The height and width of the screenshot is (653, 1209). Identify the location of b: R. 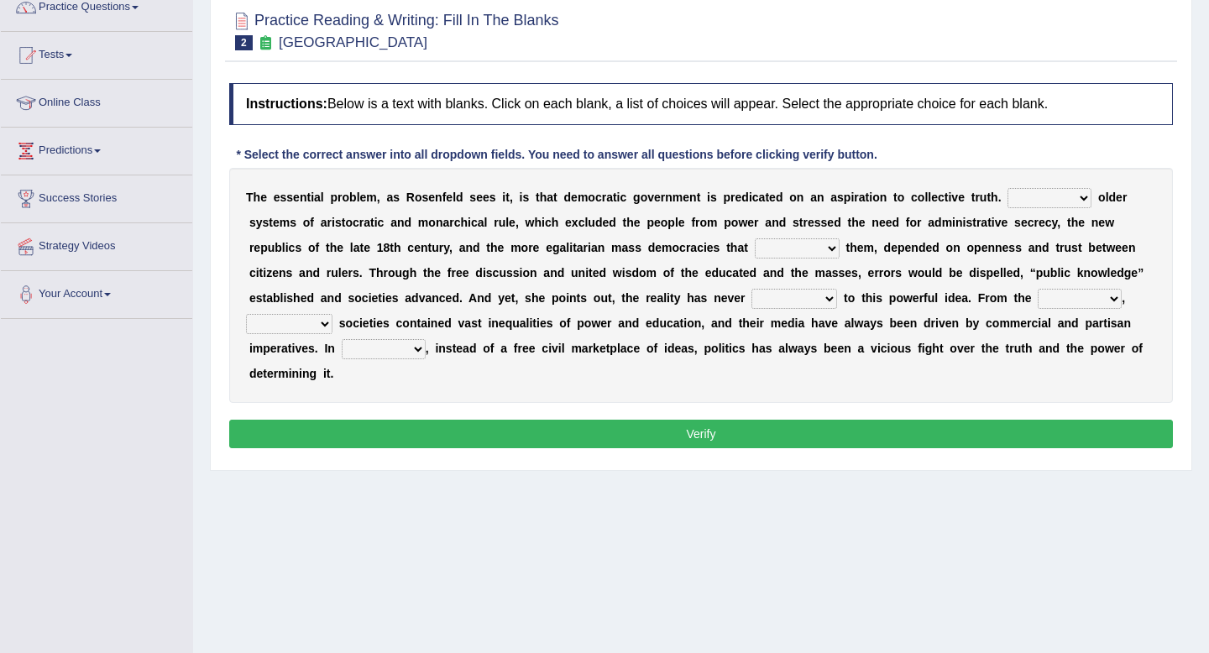
(411, 197).